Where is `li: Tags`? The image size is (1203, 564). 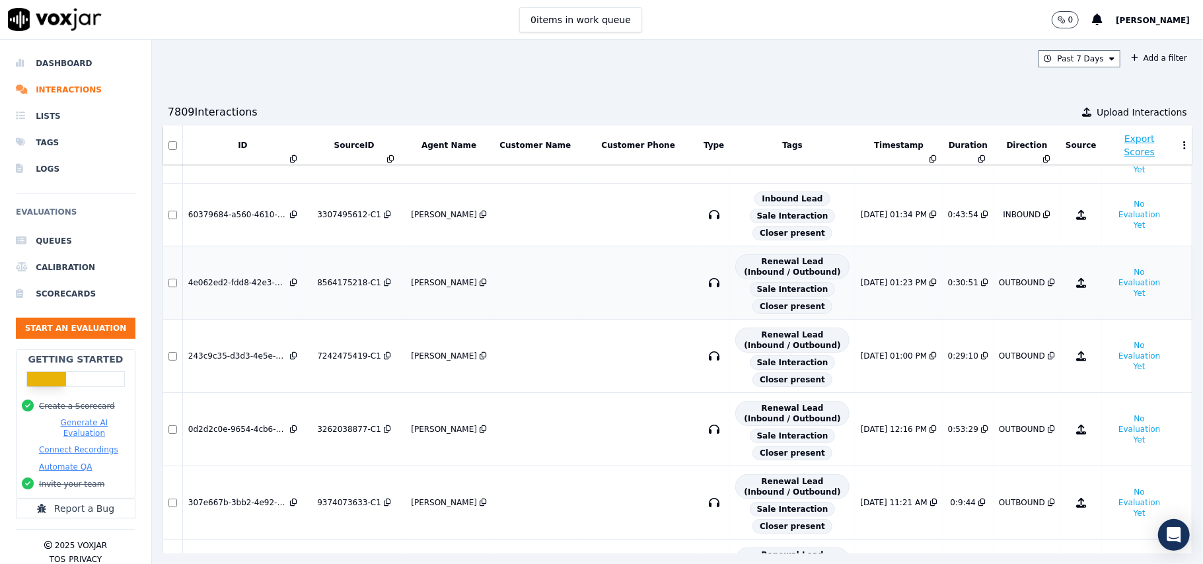 li: Tags is located at coordinates (75, 143).